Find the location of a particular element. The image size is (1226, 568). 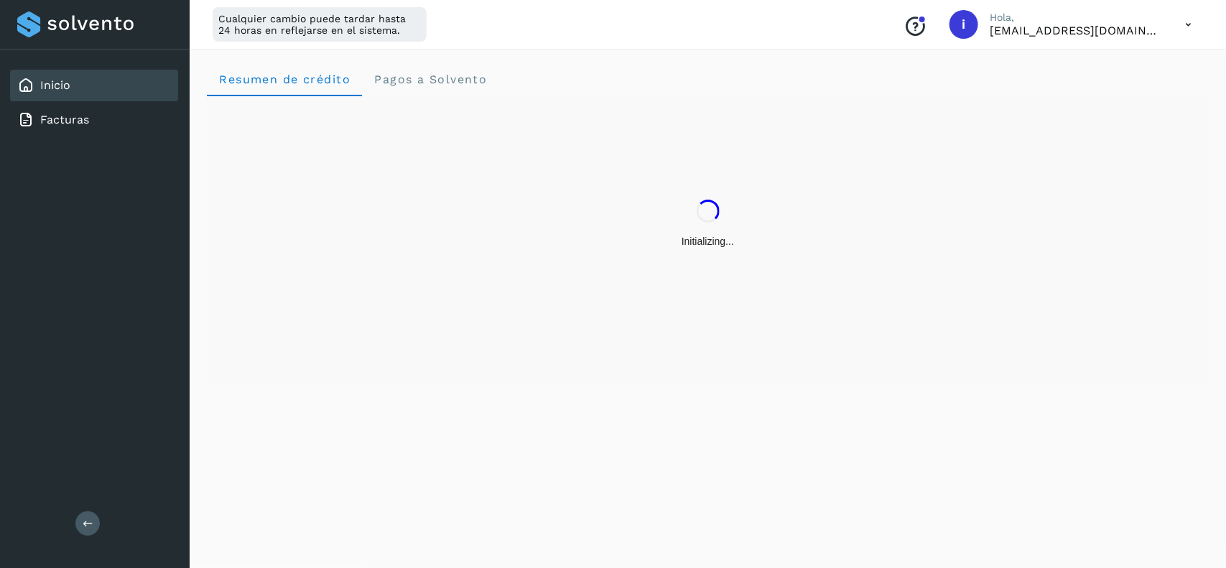

div: Facturas is located at coordinates (94, 120).